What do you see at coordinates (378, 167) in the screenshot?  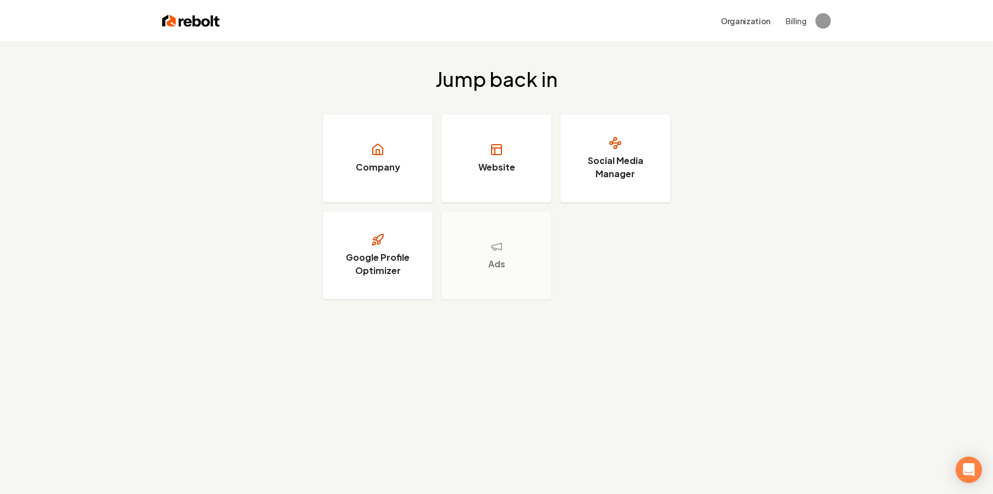 I see `h3: Company` at bounding box center [378, 167].